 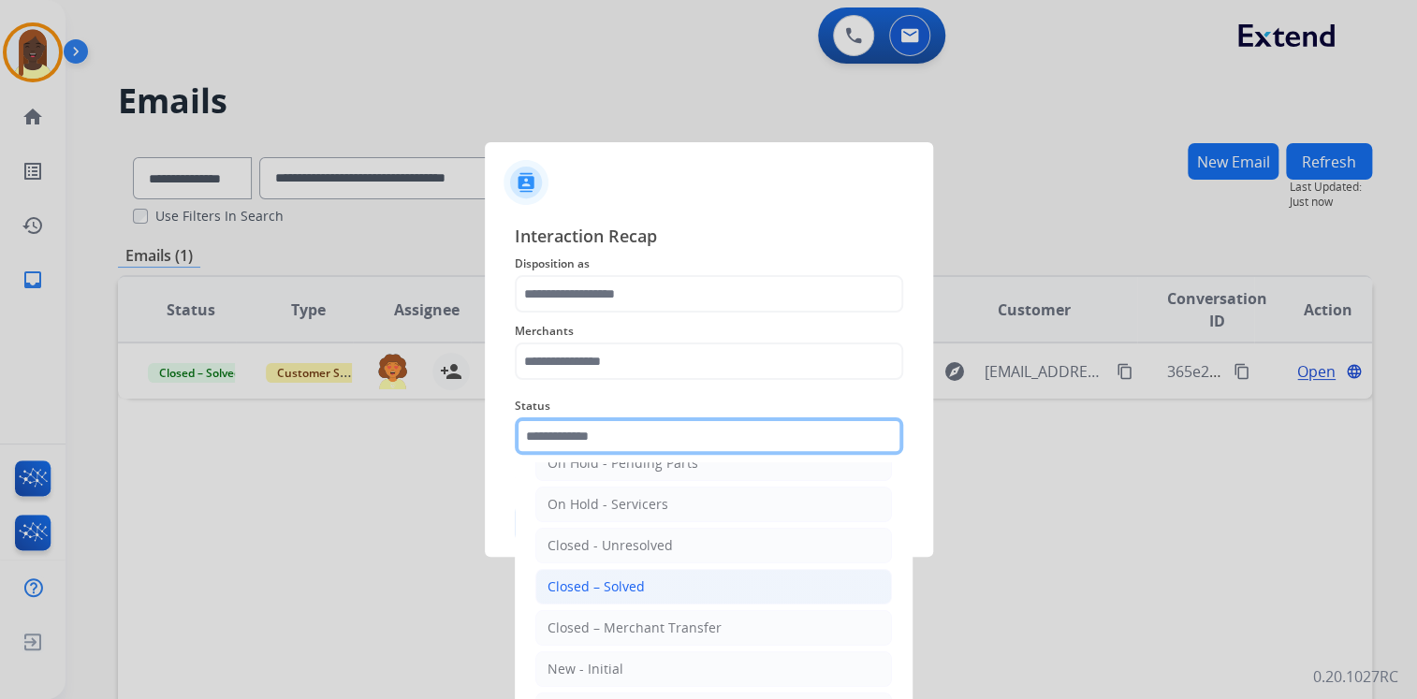 What do you see at coordinates (635, 628) in the screenshot?
I see `div: Closed – Merchant Transfer` at bounding box center [635, 628].